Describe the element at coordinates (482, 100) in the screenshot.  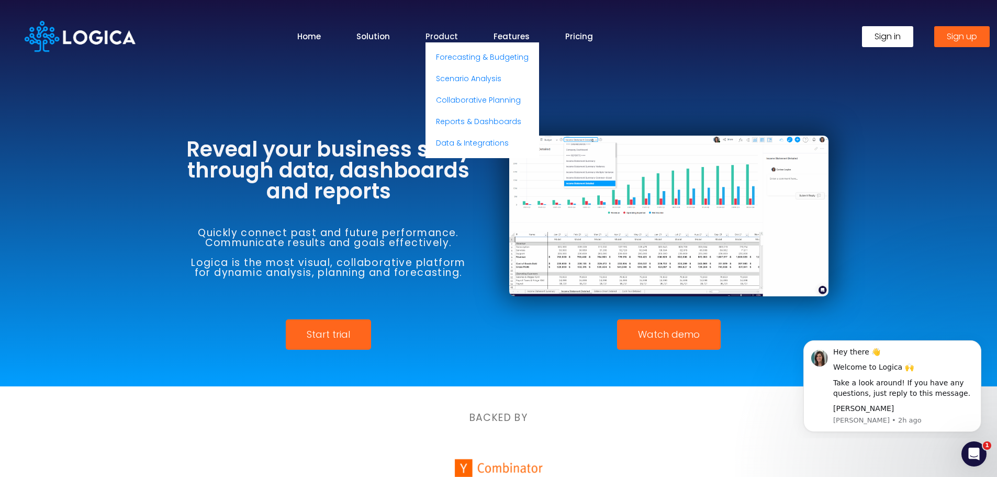
I see `ul: Product` at that location.